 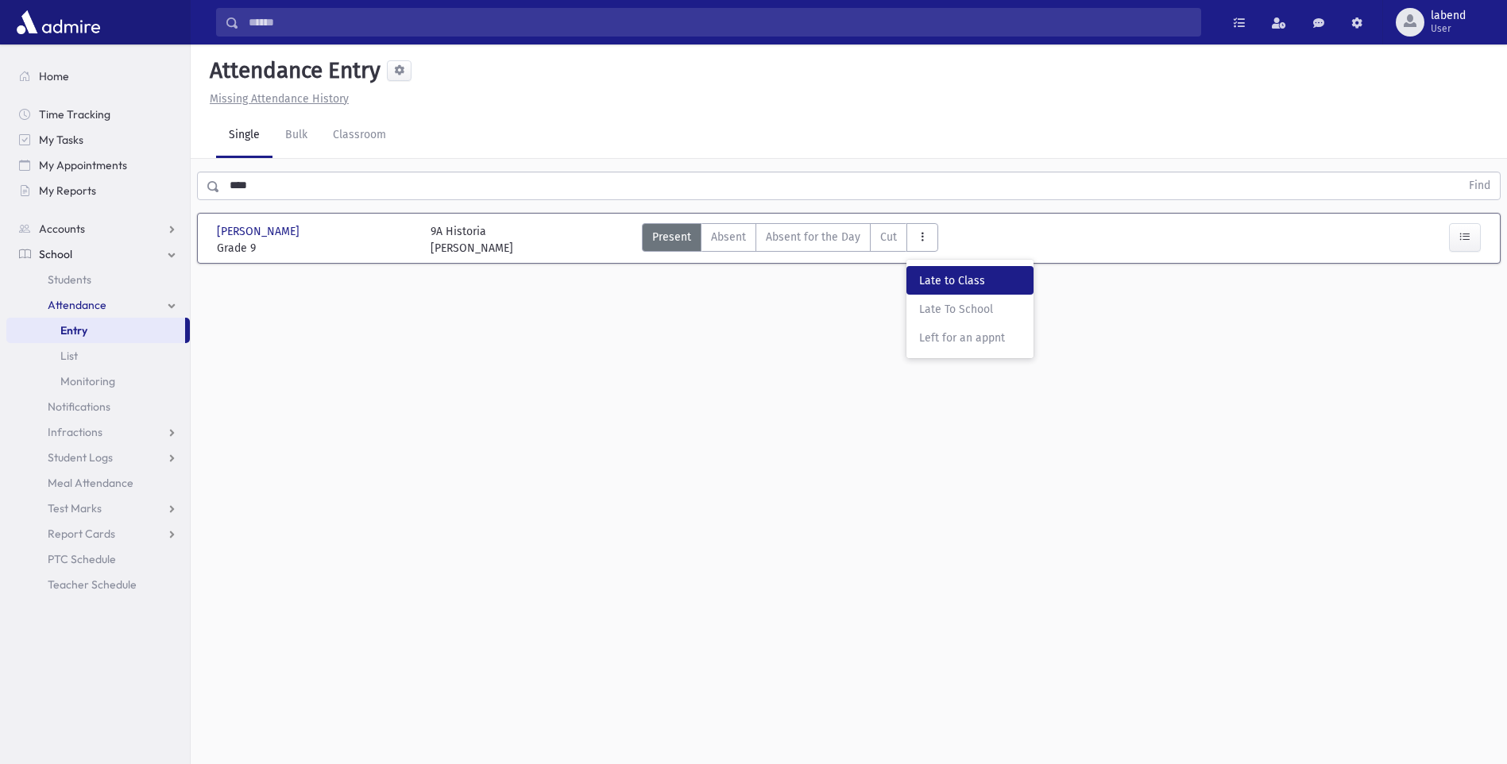 I want to click on a: Accounts, so click(x=98, y=229).